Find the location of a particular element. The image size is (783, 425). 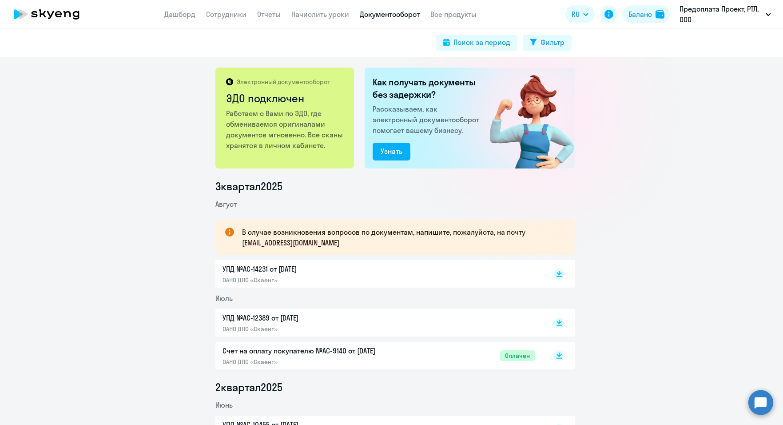

a: Начислить уроки is located at coordinates (320, 14).